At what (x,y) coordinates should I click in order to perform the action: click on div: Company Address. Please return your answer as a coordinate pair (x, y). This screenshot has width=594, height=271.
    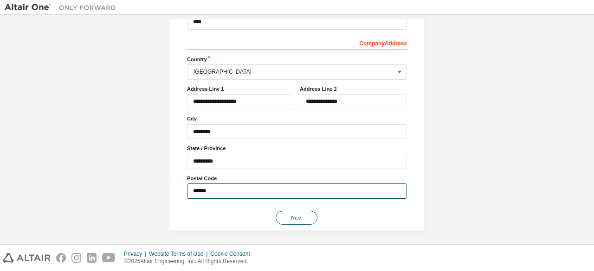
    Looking at the image, I should click on (297, 43).